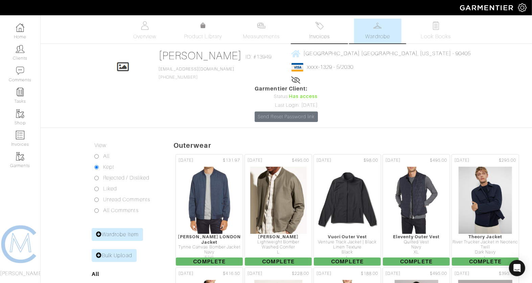 The image size is (532, 283). What do you see at coordinates (231, 160) in the screenshot?
I see `span: $131.97` at bounding box center [231, 160].